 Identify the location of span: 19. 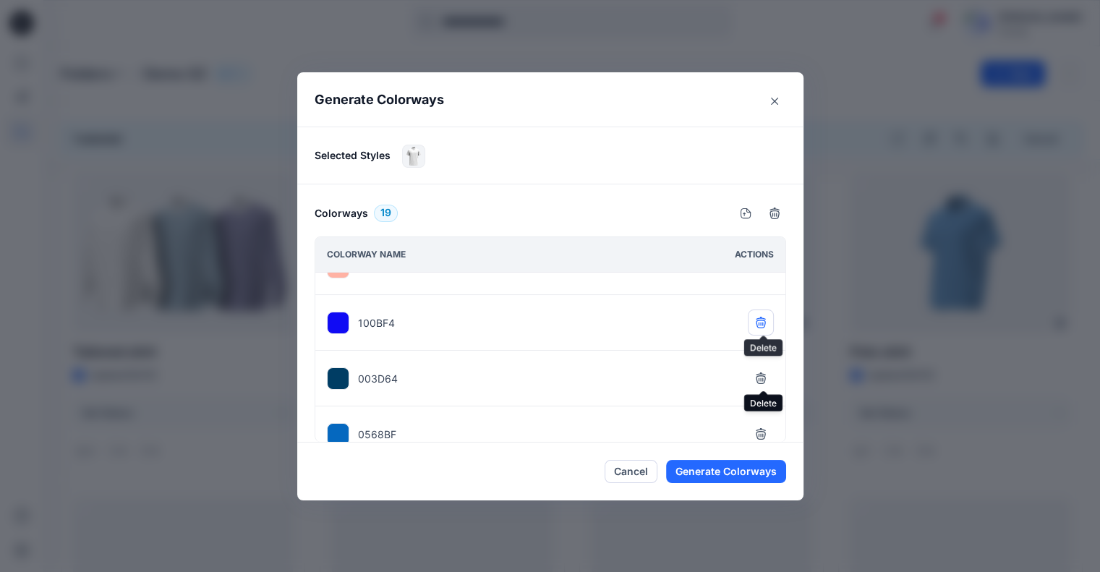
(386, 213).